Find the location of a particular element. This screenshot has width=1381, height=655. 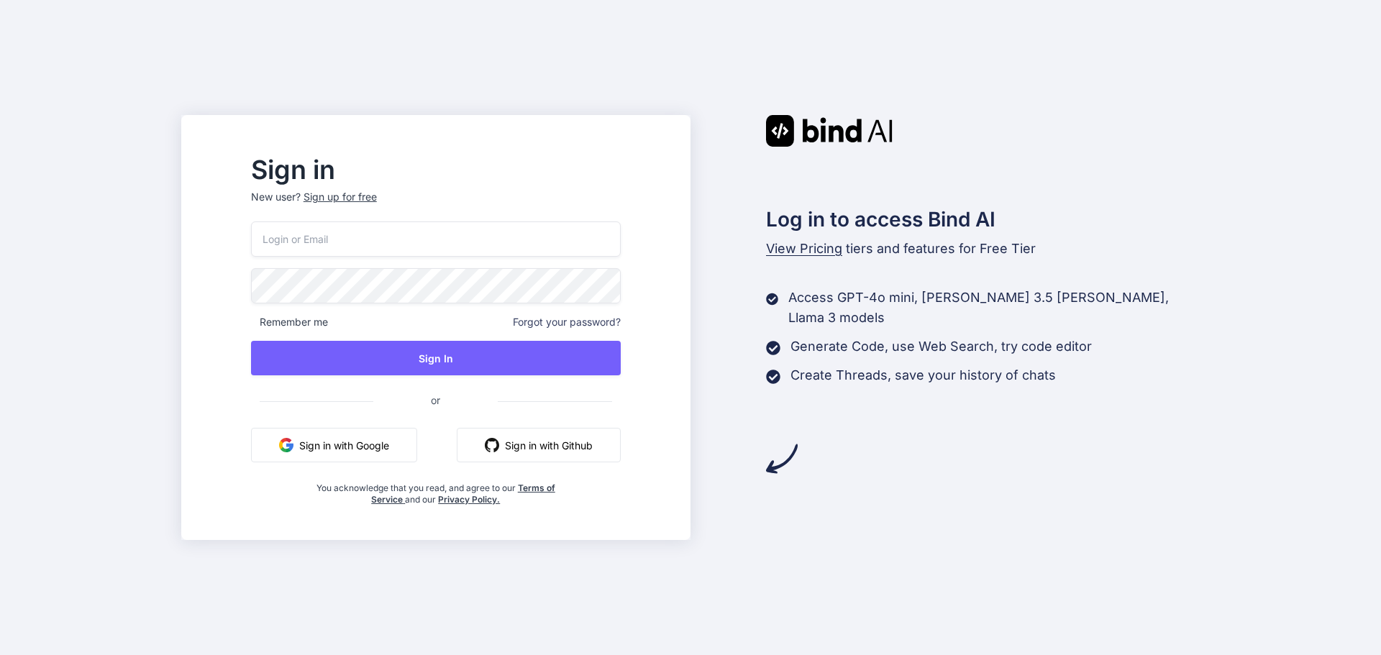

button: Sign in with Google is located at coordinates (334, 445).